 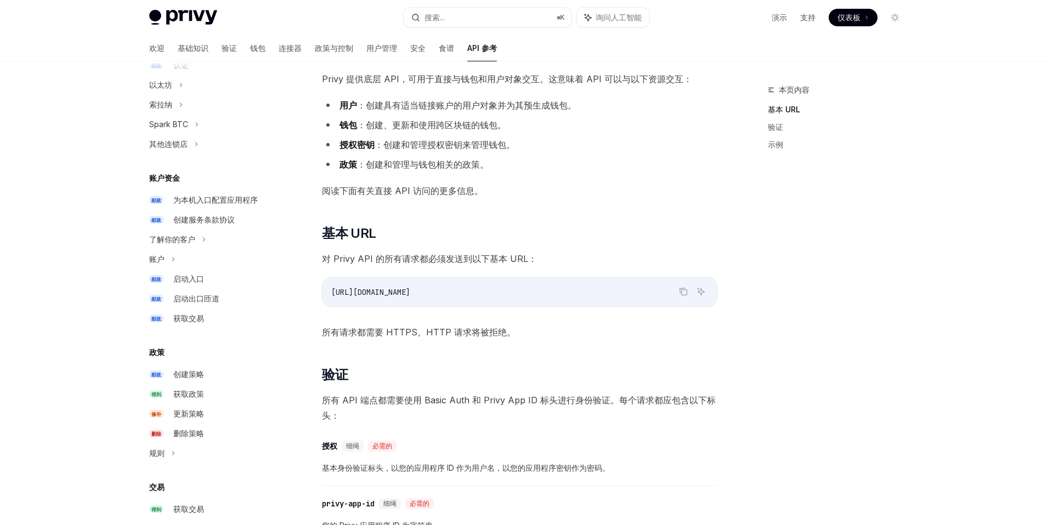 What do you see at coordinates (157, 487) in the screenshot?
I see `font: 交易` at bounding box center [157, 487].